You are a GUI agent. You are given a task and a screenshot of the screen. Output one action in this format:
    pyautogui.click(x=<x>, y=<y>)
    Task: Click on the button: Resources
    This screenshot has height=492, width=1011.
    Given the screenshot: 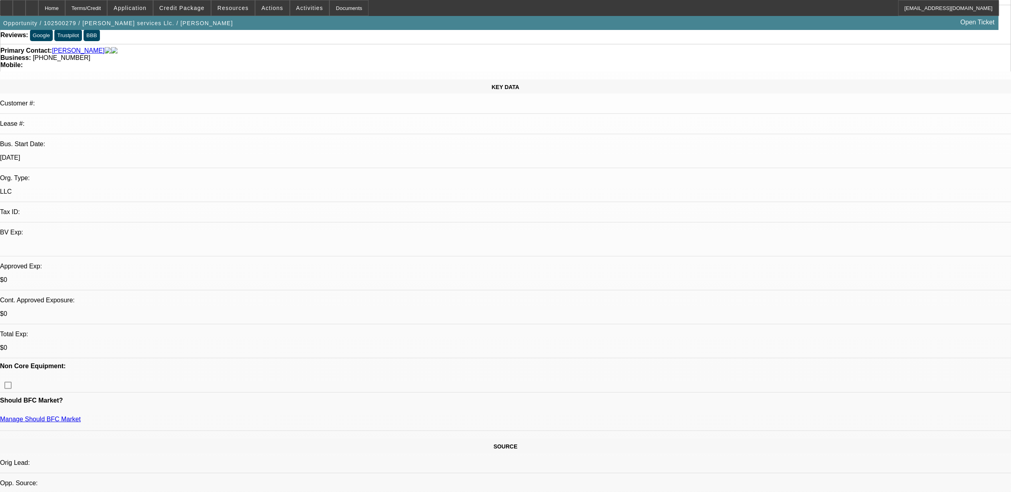 What is the action you would take?
    pyautogui.click(x=233, y=8)
    